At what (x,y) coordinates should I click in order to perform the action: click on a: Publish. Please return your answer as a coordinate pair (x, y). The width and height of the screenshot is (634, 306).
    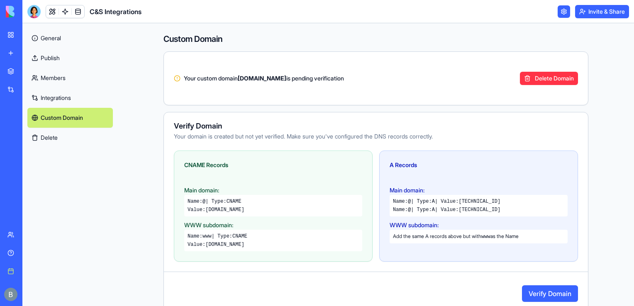
    Looking at the image, I should click on (70, 58).